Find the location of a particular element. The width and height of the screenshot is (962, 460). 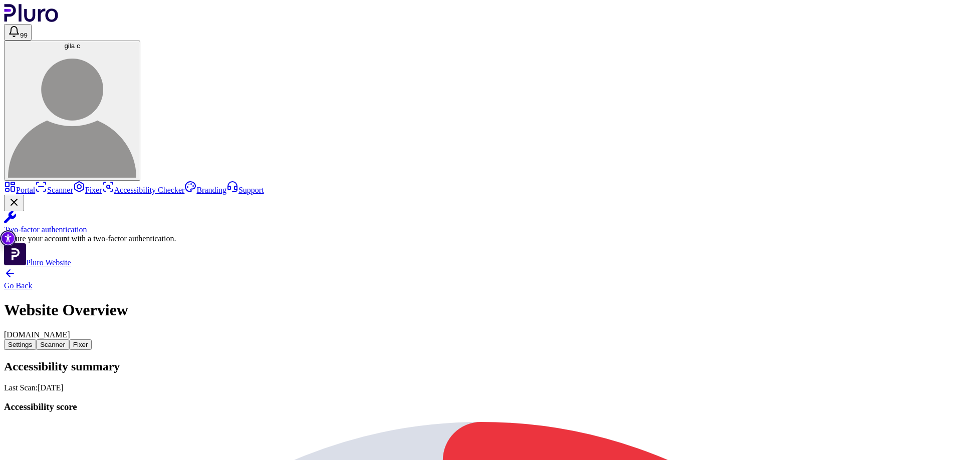

div: Secure your account with a two-factor authentication. is located at coordinates (481, 239).